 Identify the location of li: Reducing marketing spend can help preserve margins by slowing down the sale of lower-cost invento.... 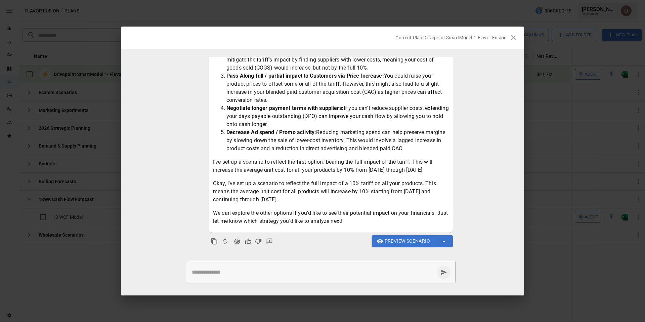
(337, 140).